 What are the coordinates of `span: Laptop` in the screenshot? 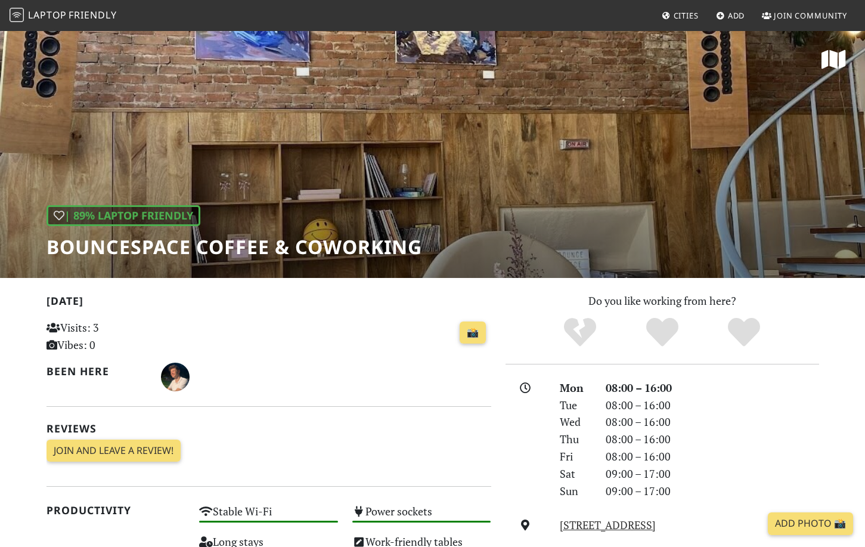 It's located at (47, 15).